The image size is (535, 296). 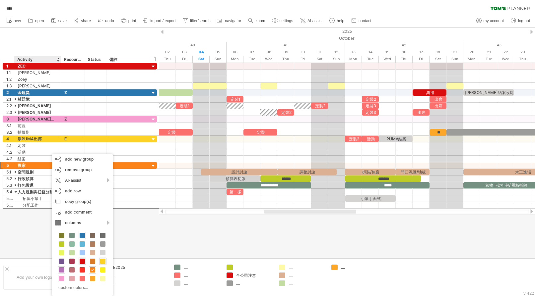 I want to click on div: Monday, 13 October 2025, so click(x=353, y=52).